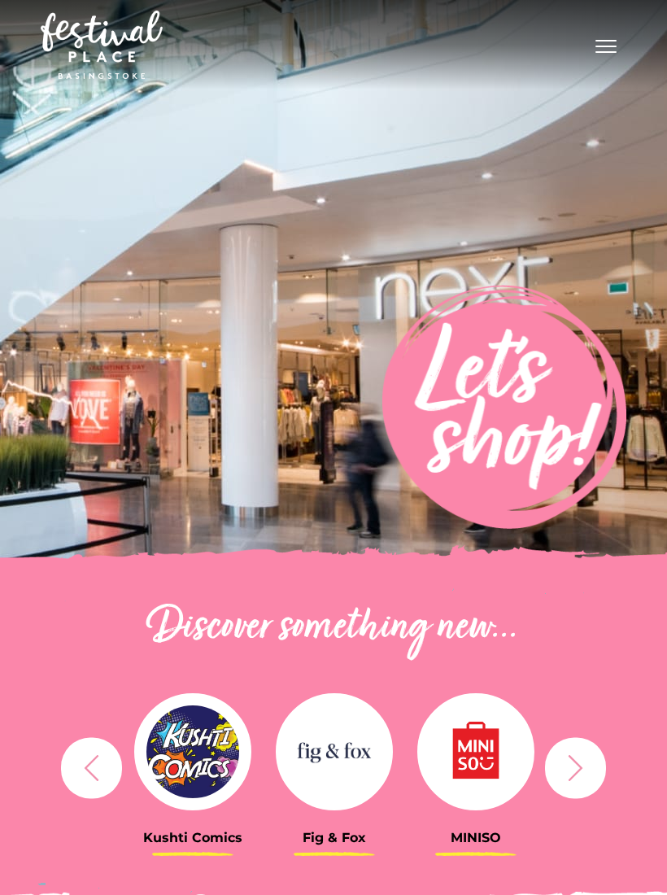 This screenshot has width=667, height=895. Describe the element at coordinates (334, 765) in the screenshot. I see `a: Fig & Fox` at that location.